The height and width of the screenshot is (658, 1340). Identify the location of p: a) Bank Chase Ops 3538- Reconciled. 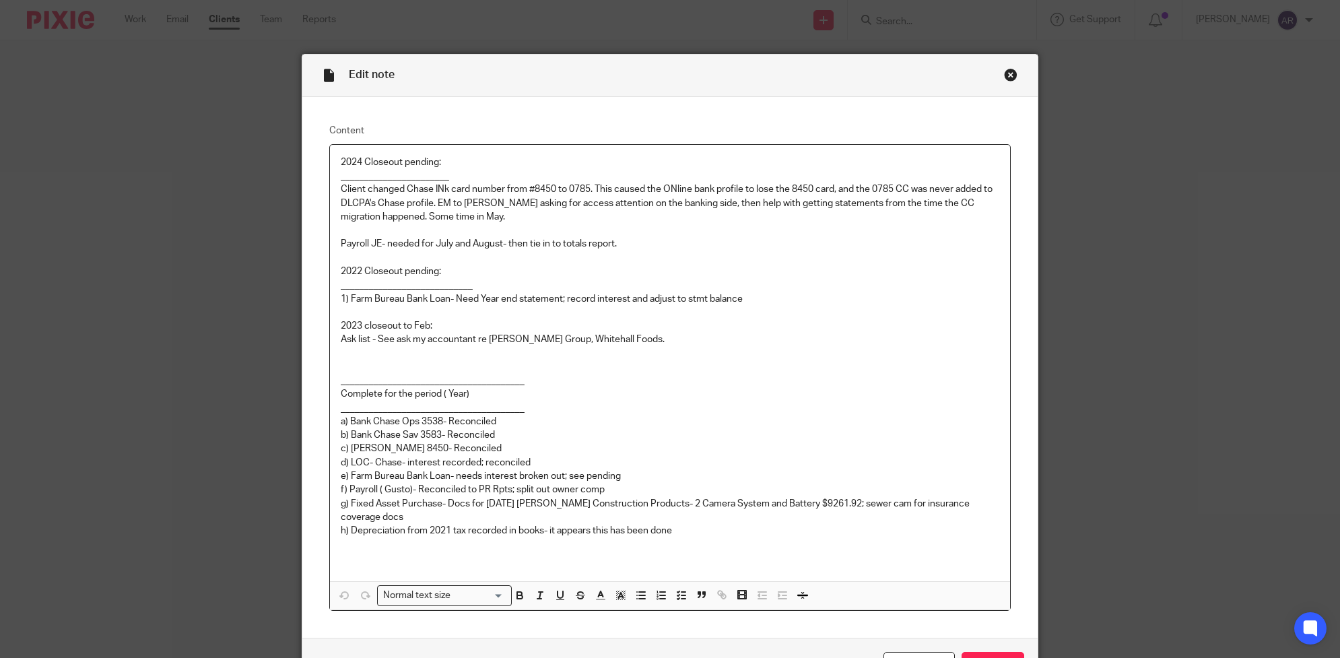
(670, 422).